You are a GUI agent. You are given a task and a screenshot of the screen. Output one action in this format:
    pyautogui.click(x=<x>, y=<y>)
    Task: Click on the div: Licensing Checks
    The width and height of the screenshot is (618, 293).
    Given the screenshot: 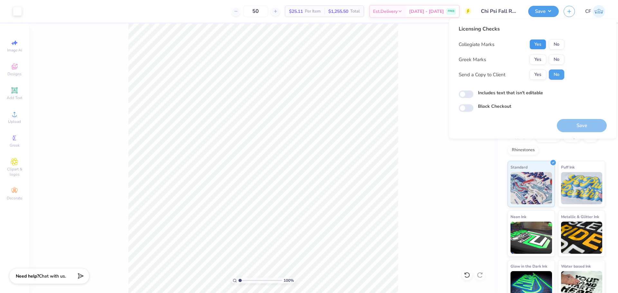 What is the action you would take?
    pyautogui.click(x=512, y=29)
    